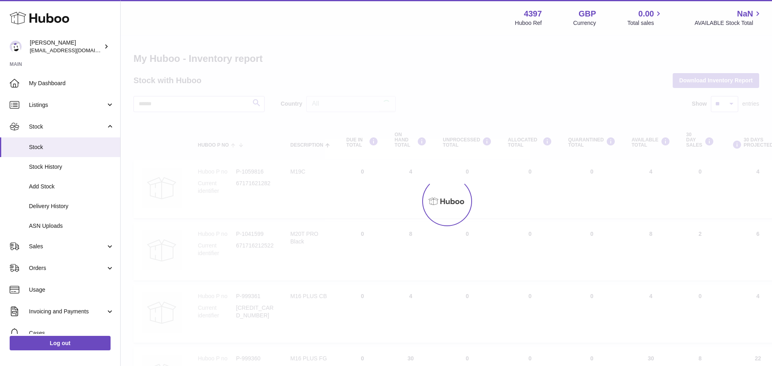  What do you see at coordinates (60, 343) in the screenshot?
I see `a: Log out` at bounding box center [60, 343].